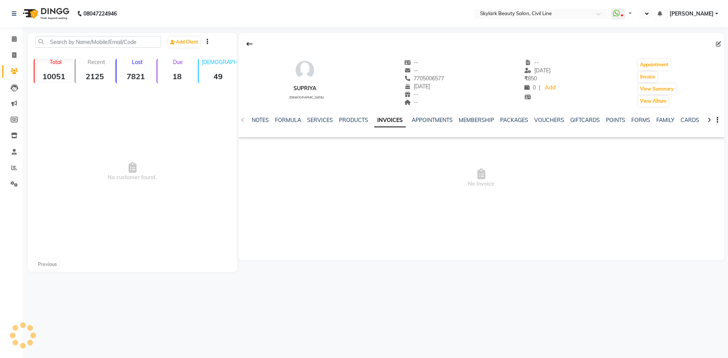  Describe the element at coordinates (305, 70) in the screenshot. I see `img: avatar` at that location.